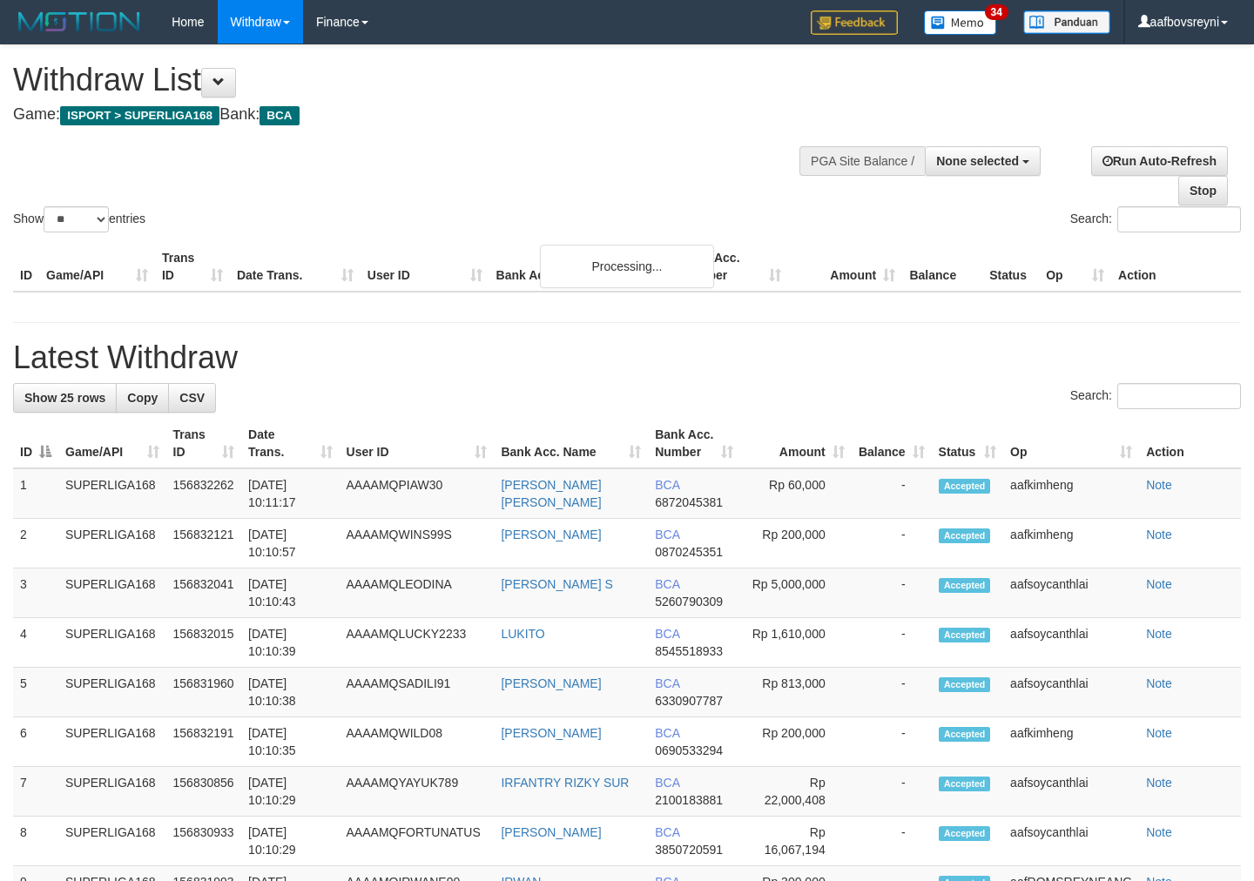  I want to click on td: AAAAMQWILD08, so click(417, 742).